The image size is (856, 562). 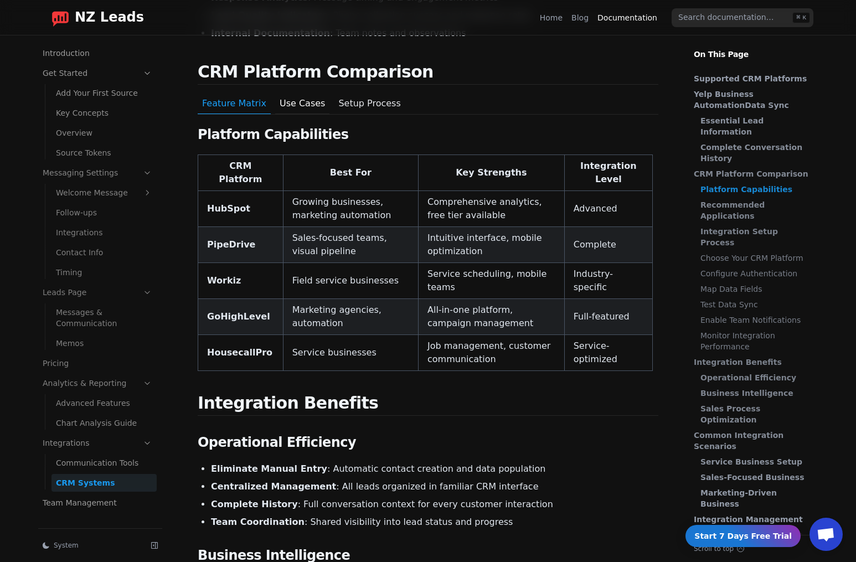 What do you see at coordinates (756, 549) in the screenshot?
I see `button: Scroll to top` at bounding box center [756, 549].